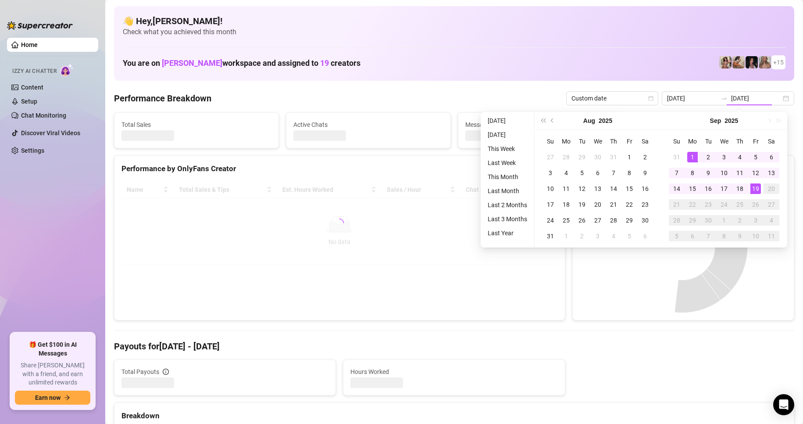 Image resolution: width=803 pixels, height=424 pixels. What do you see at coordinates (752, 62) in the screenshot?
I see `img: Baby (@babyyyybellaa)` at bounding box center [752, 62].